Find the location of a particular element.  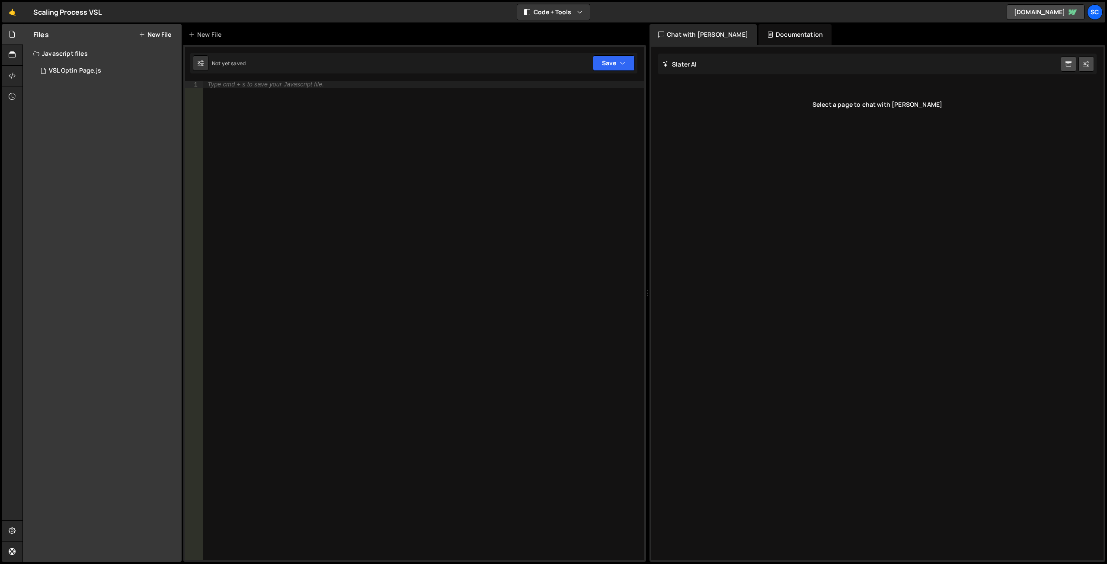

button: New File is located at coordinates (155, 35).